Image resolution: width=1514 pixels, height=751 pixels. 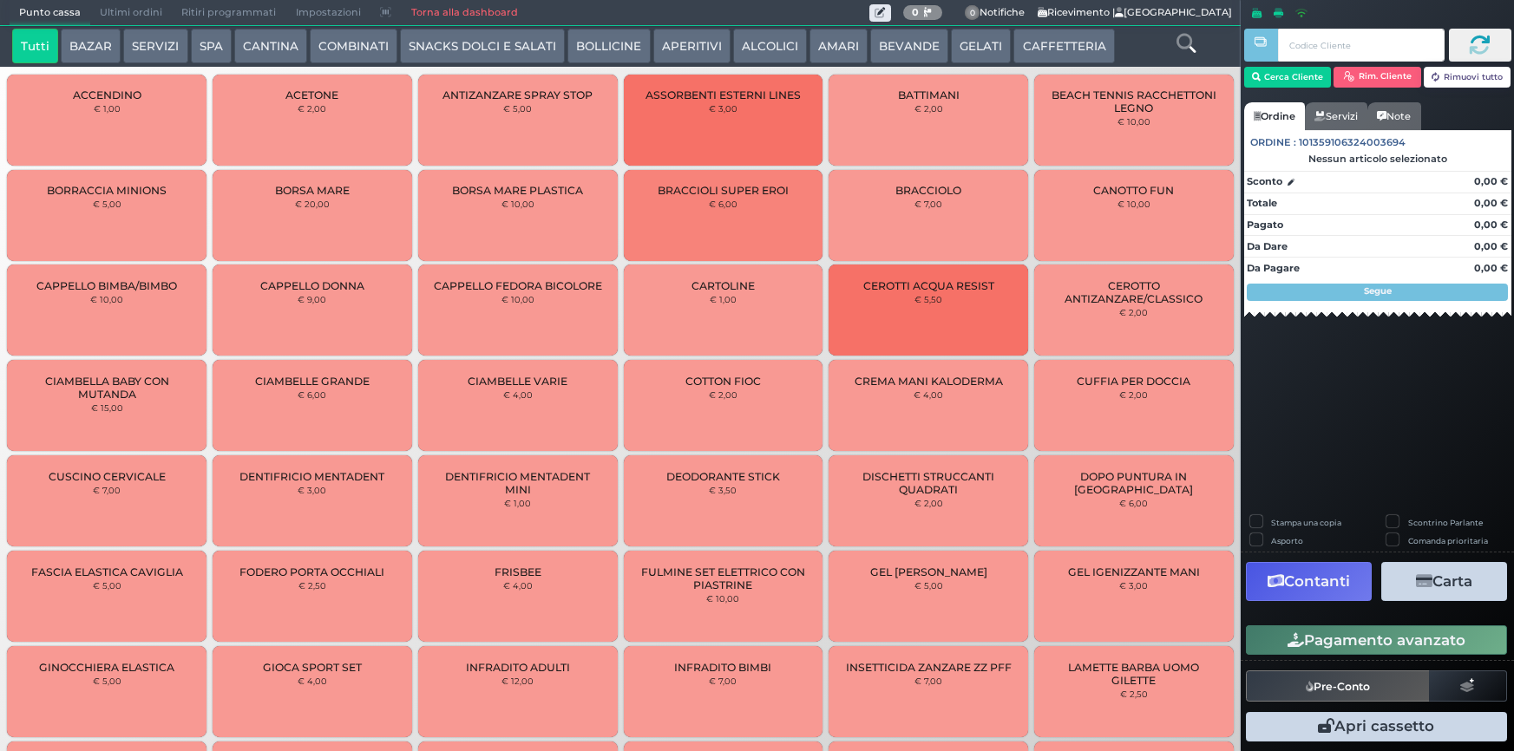 I want to click on span: LAMETTE BARBA UOMO GILETTE, so click(x=1134, y=674).